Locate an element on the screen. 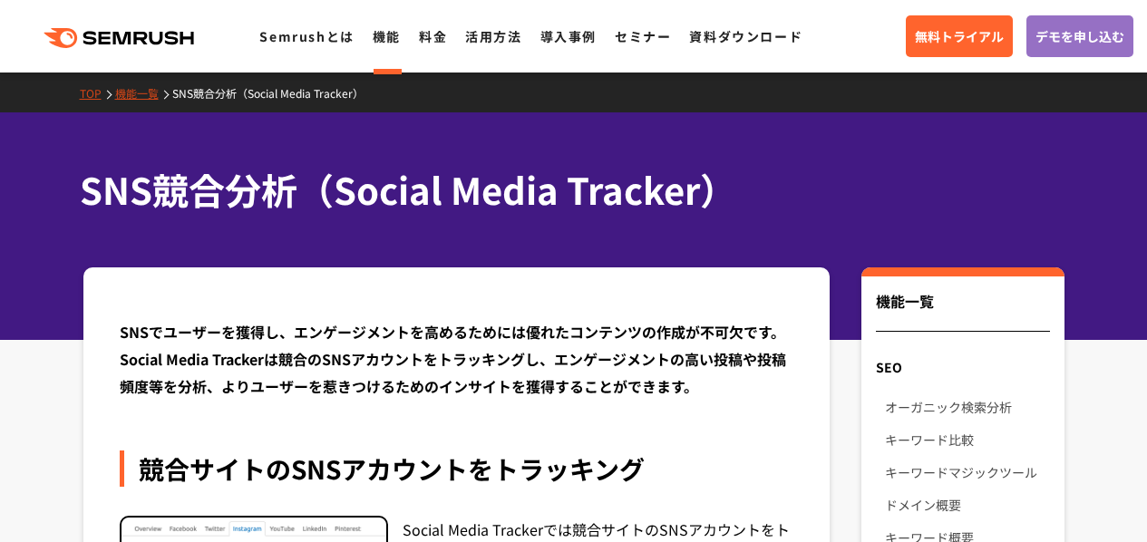 Image resolution: width=1147 pixels, height=542 pixels. a: オーガニック検索分析 is located at coordinates (967, 407).